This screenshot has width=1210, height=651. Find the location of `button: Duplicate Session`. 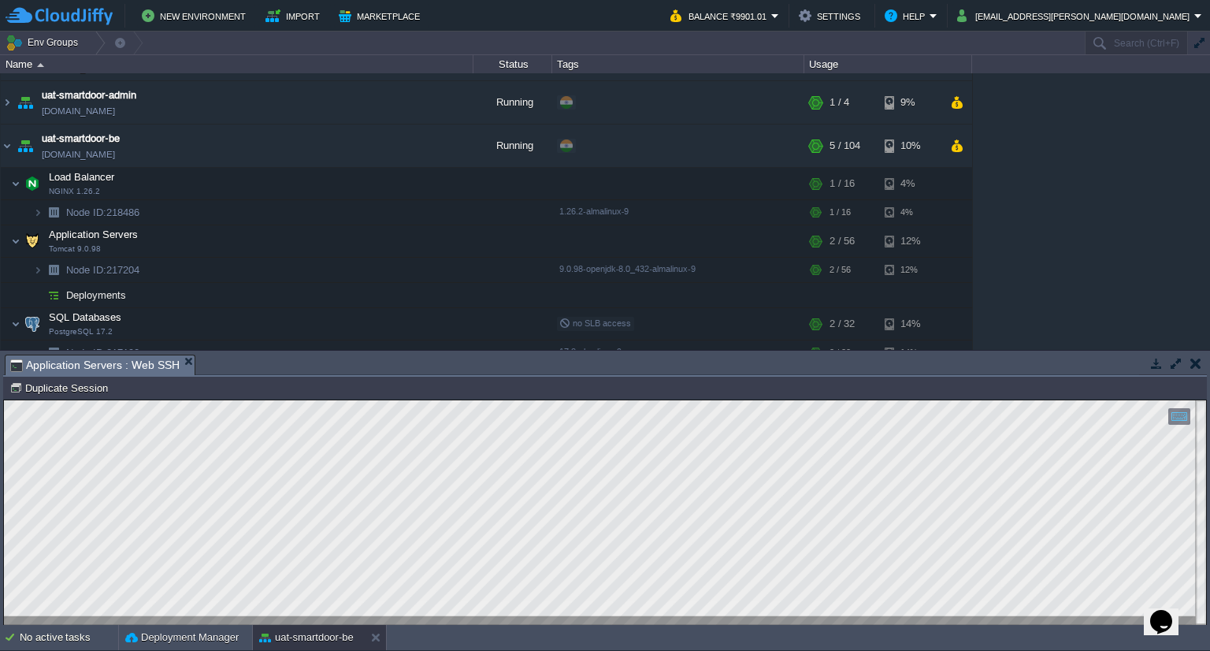

button: Duplicate Session is located at coordinates (61, 387).